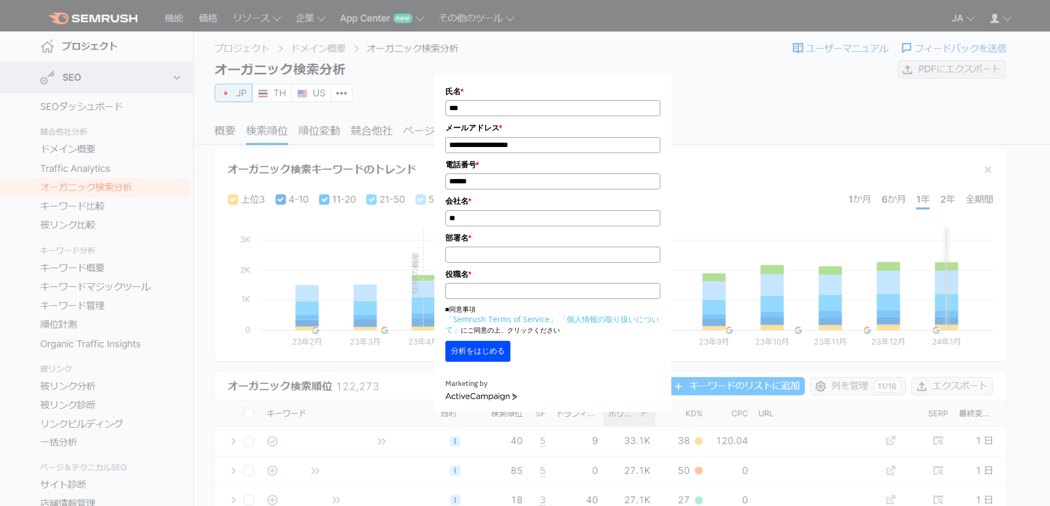 This screenshot has width=1050, height=506. Describe the element at coordinates (553, 384) in the screenshot. I see `div: Marketing by` at that location.